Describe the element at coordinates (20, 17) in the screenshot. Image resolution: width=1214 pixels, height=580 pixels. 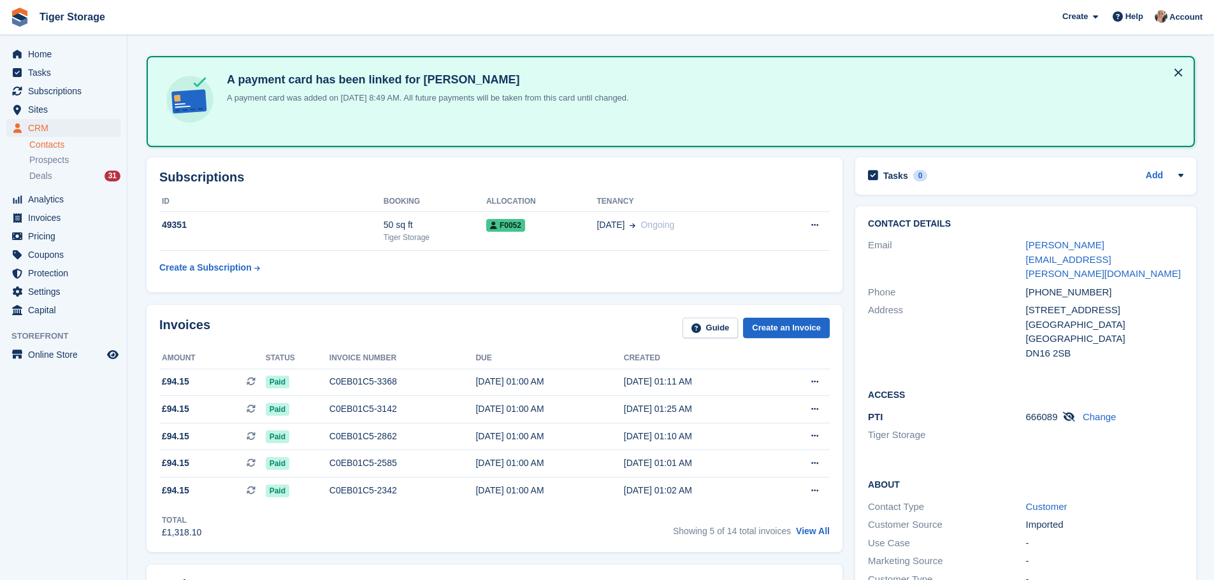
I see `img: stora-icon-8386f47178a22dfd0bd8f6a31ec36ba5ce8667c1dd55bd0f319d3a0aa187defe.svg` at that location.